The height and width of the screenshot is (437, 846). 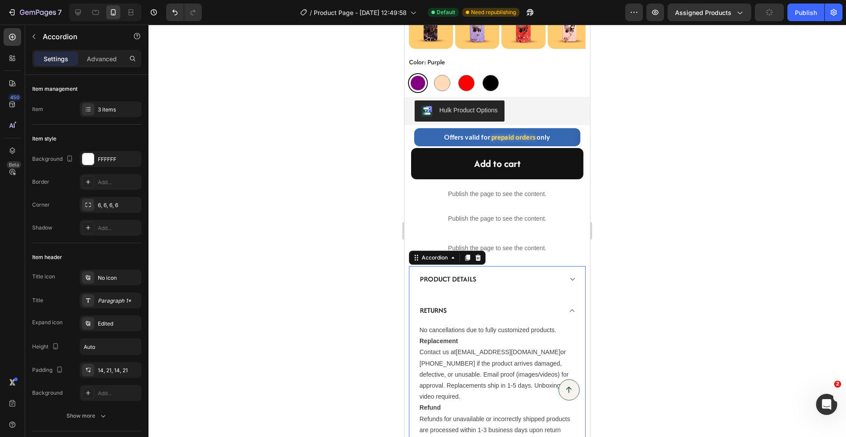 What do you see at coordinates (493, 12) in the screenshot?
I see `span: Need republishing` at bounding box center [493, 12].